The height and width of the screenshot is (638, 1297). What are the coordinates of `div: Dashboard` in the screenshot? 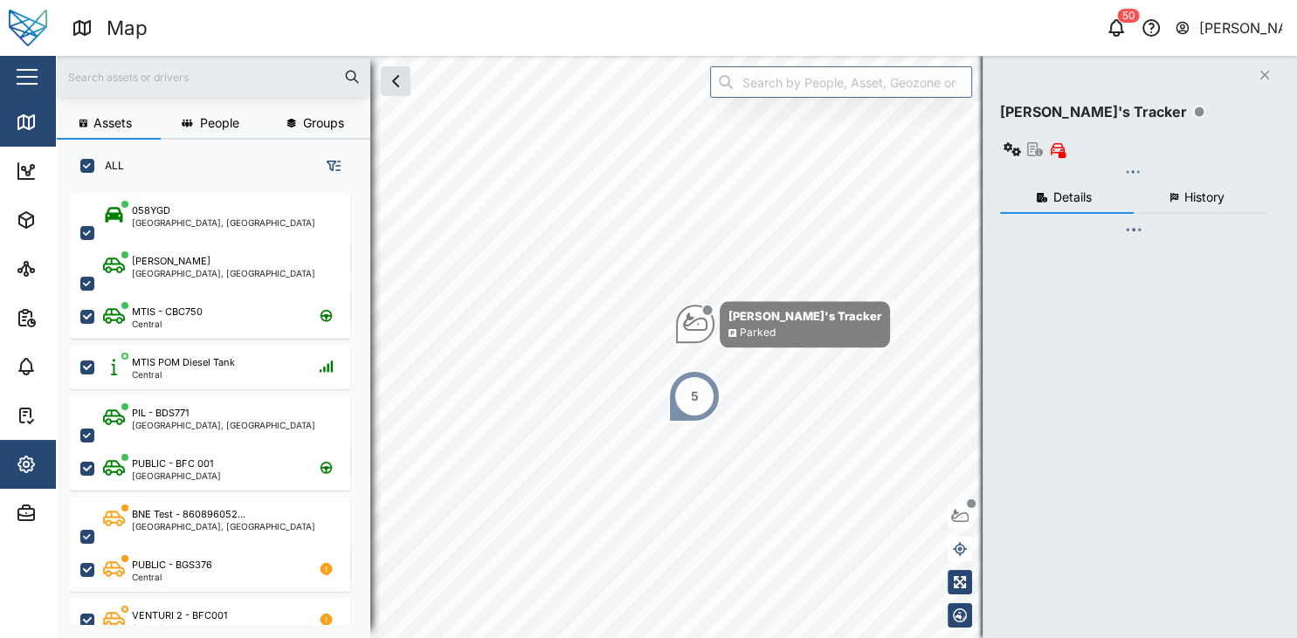 It's located at (85, 171).